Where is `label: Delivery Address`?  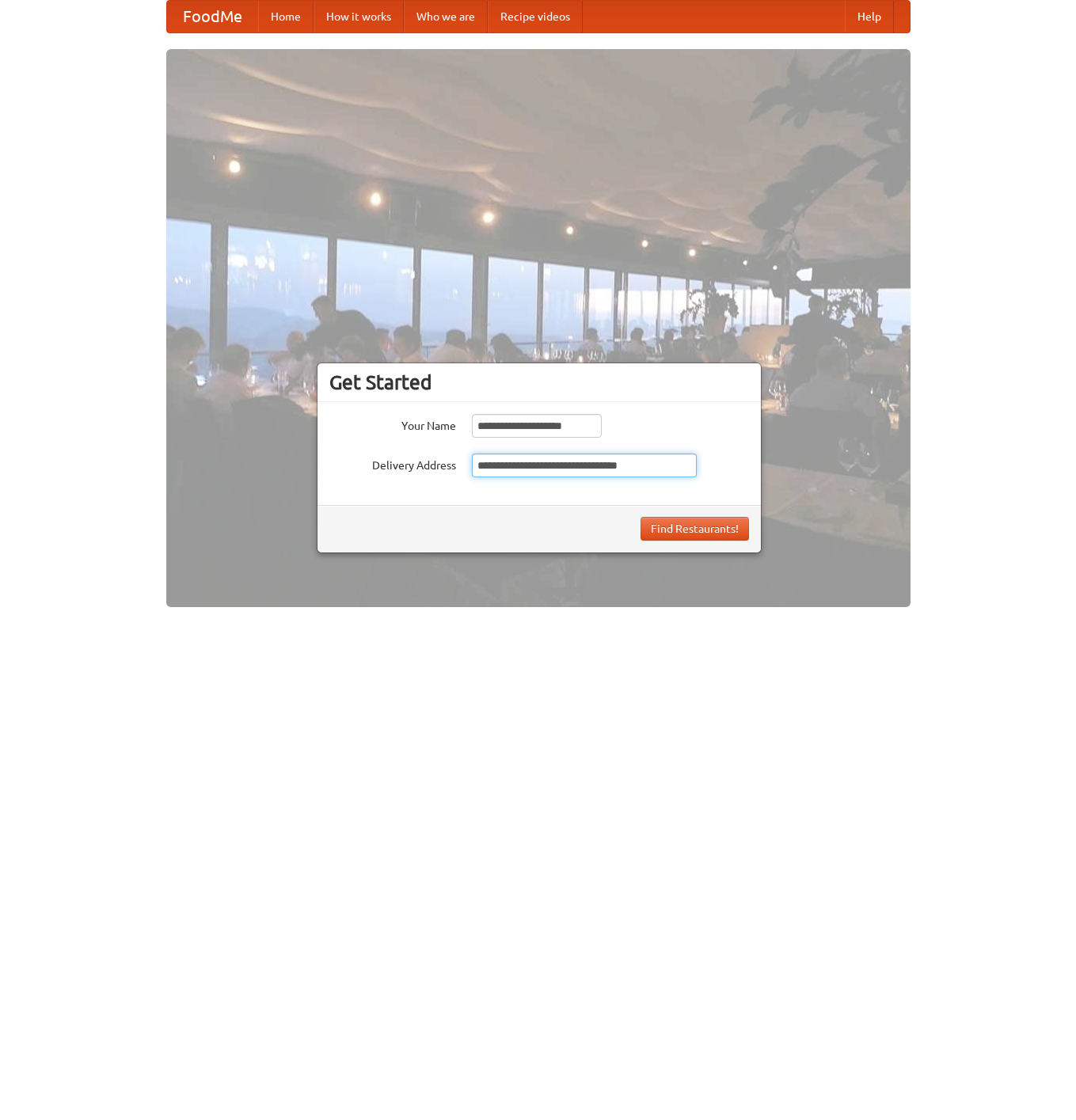
label: Delivery Address is located at coordinates (393, 463).